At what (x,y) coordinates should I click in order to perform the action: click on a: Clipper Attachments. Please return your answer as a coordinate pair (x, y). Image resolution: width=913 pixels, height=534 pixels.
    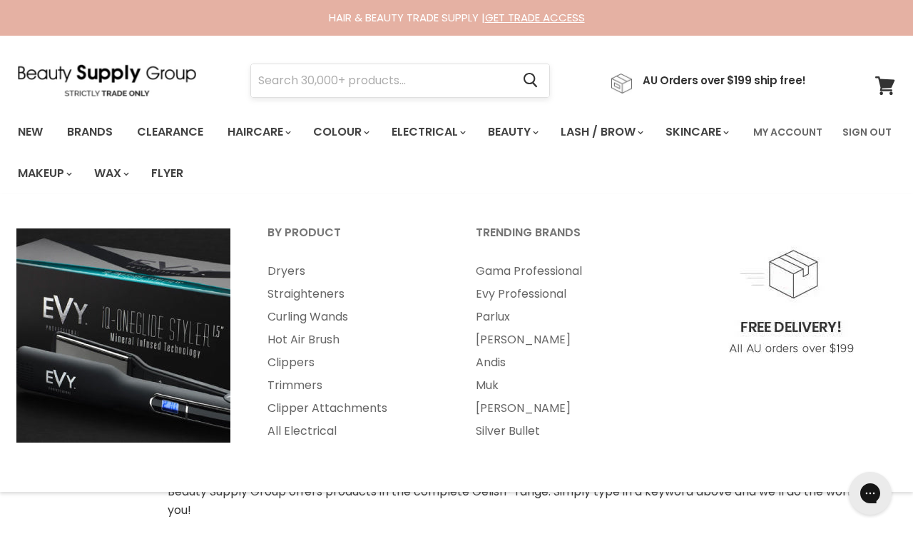
    Looking at the image, I should click on (352, 408).